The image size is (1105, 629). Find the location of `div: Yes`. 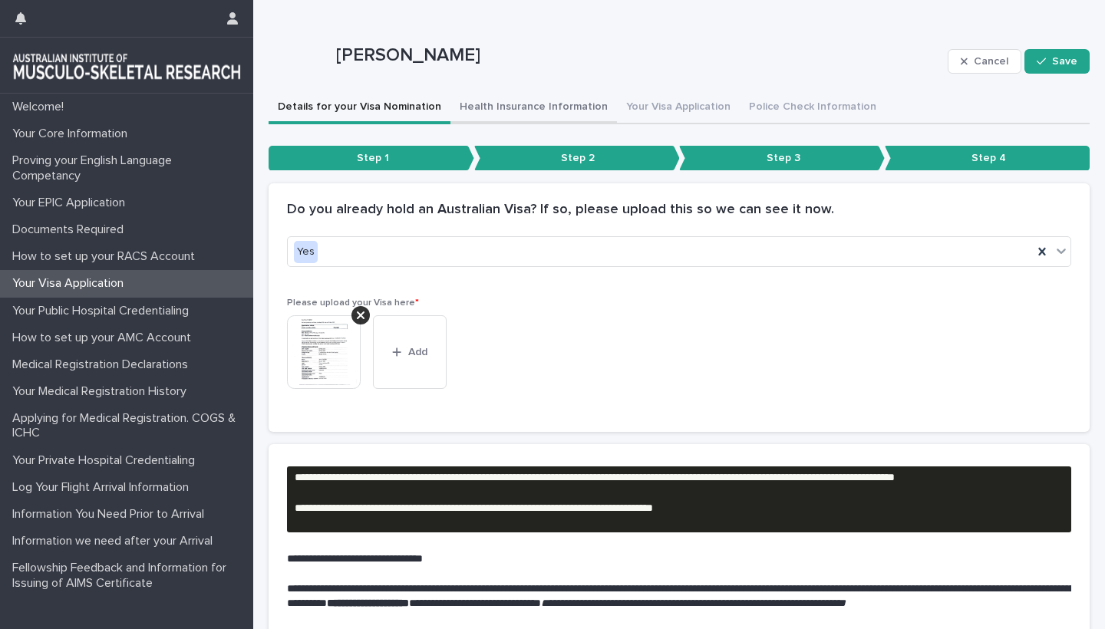

div: Yes is located at coordinates (305, 252).